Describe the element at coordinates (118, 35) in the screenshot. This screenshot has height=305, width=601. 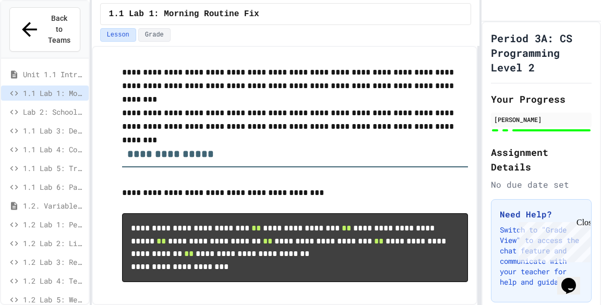
I see `button: Lesson` at that location.